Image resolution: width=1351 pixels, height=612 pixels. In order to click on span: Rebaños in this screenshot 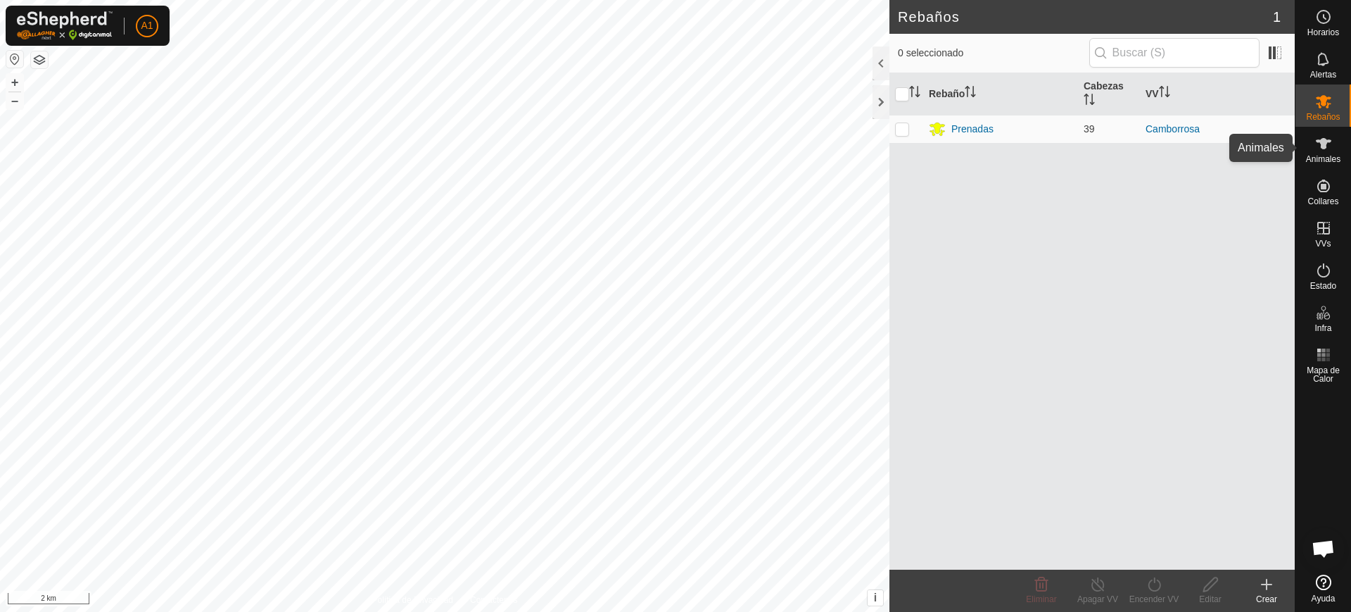, I will do `click(1323, 117)`.